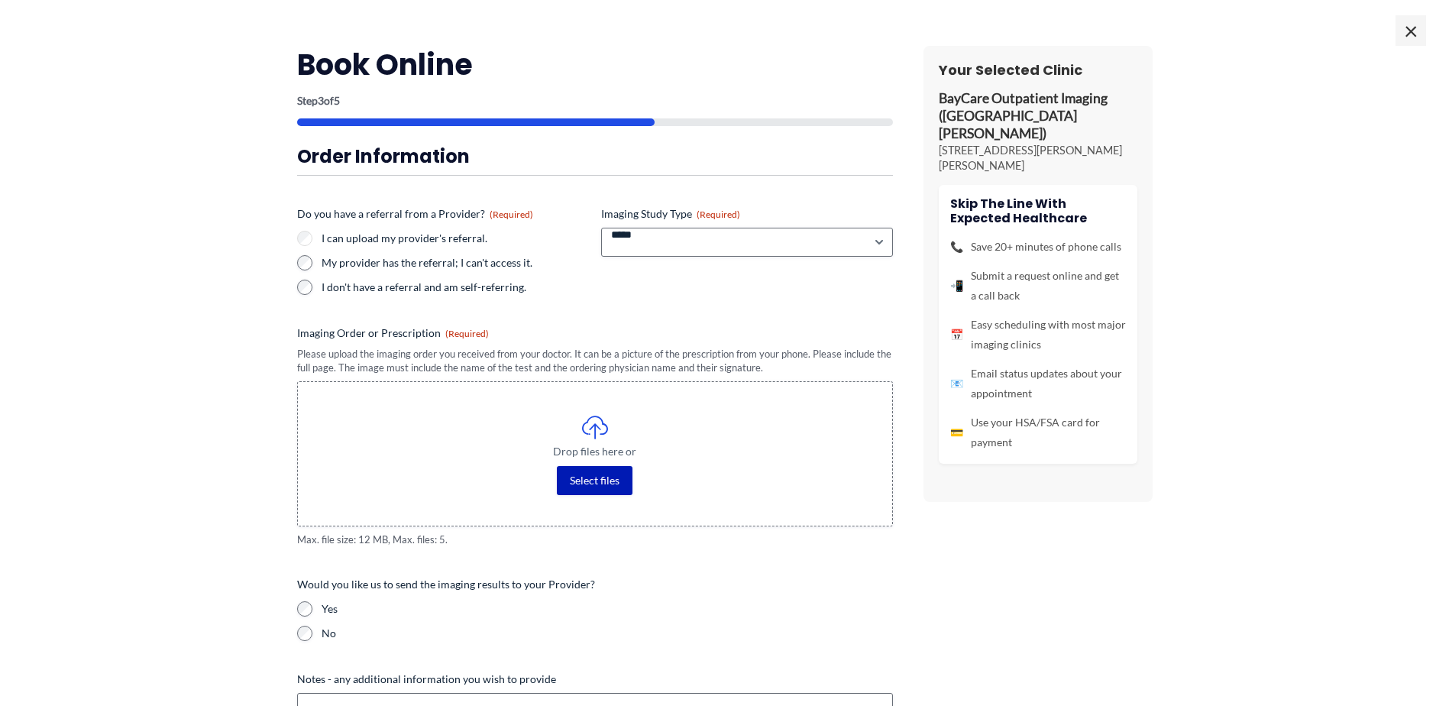 The width and height of the screenshot is (1449, 706). Describe the element at coordinates (747, 214) in the screenshot. I see `label: Imaging Study Type` at that location.